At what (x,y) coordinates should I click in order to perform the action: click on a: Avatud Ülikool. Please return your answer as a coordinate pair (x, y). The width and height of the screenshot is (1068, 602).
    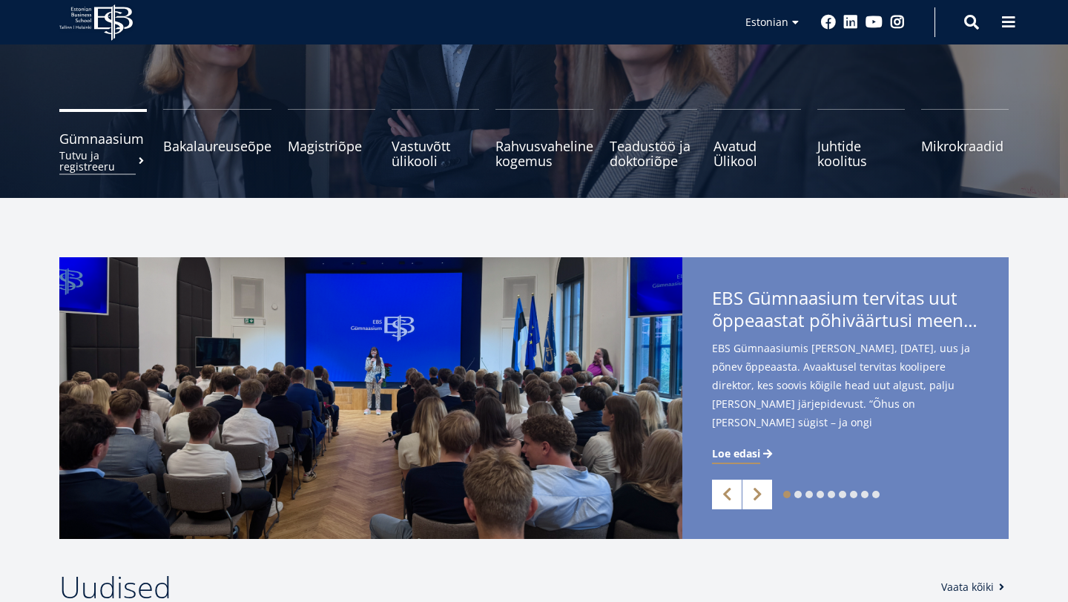
    Looking at the image, I should click on (757, 139).